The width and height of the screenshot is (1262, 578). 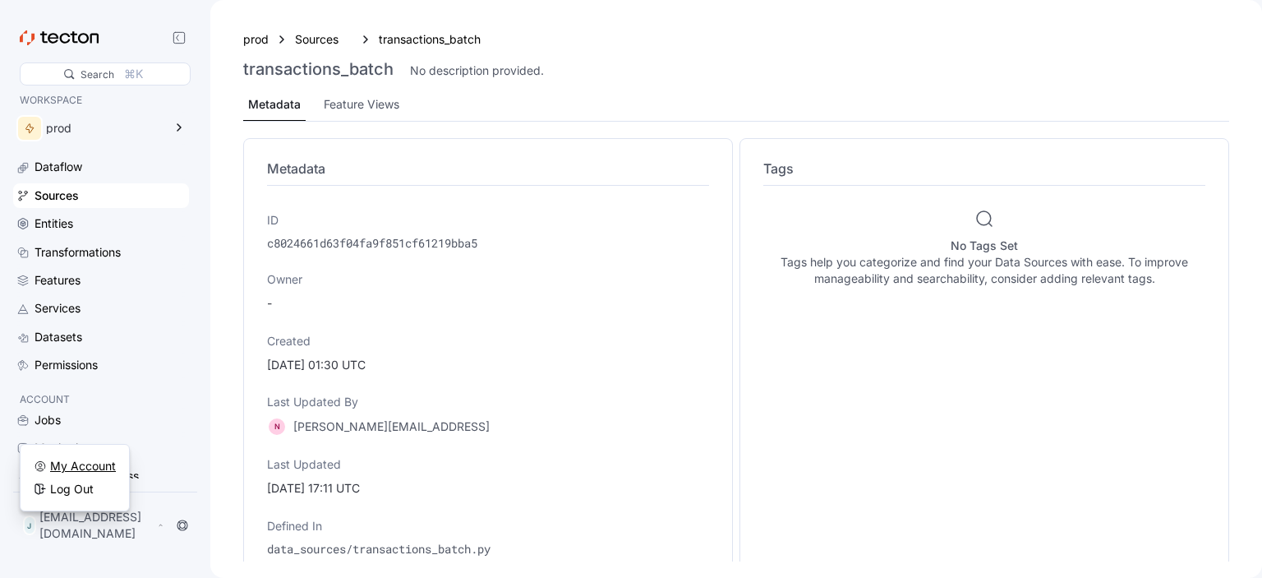 What do you see at coordinates (133, 74) in the screenshot?
I see `div: ⌘K` at bounding box center [133, 74].